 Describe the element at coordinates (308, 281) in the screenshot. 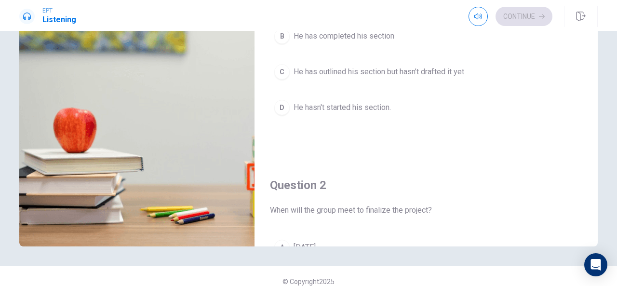

I see `span: © Copyright 2025` at that location.